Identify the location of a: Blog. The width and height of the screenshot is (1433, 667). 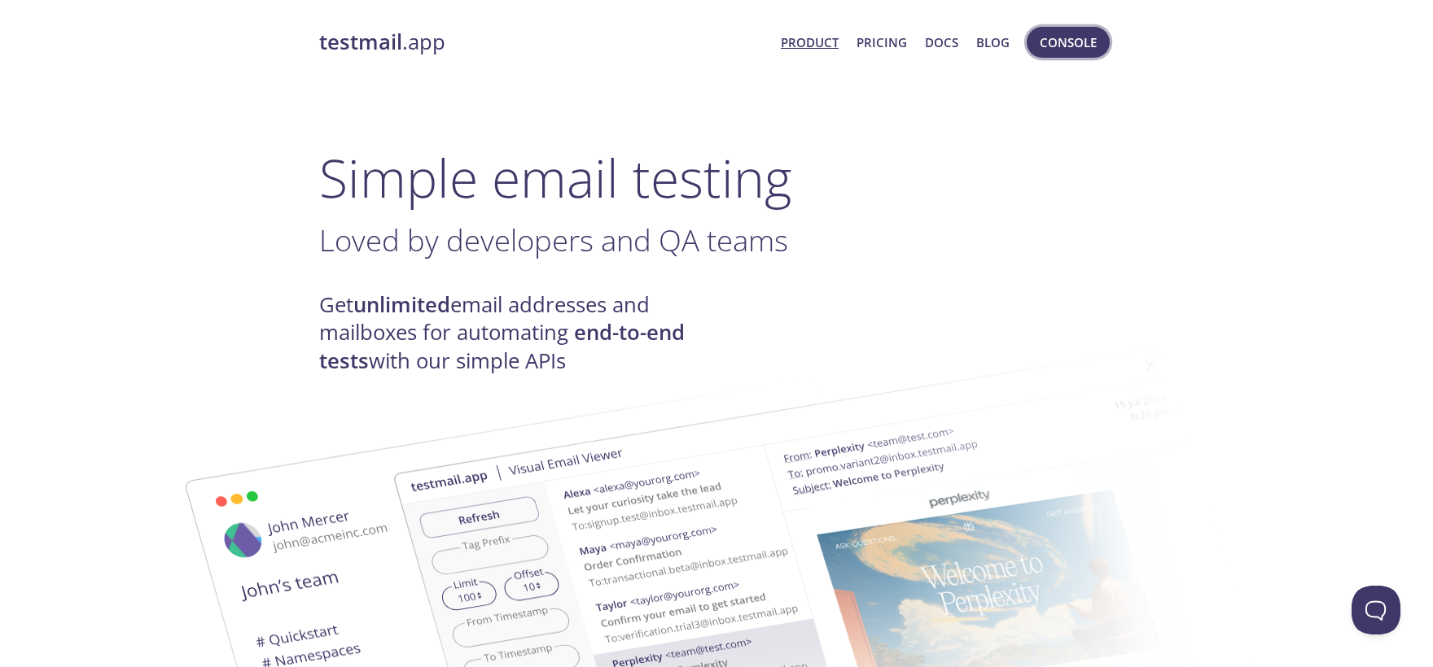
(992, 42).